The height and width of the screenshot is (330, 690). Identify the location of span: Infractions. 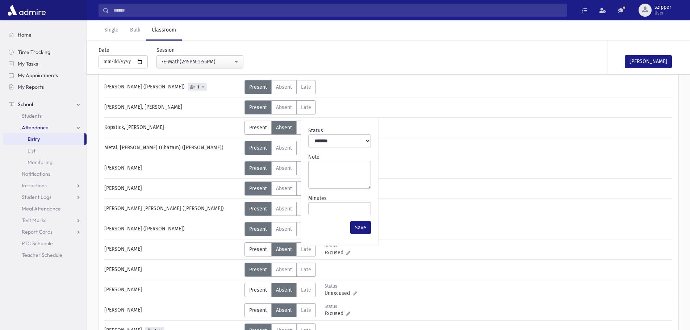
(34, 186).